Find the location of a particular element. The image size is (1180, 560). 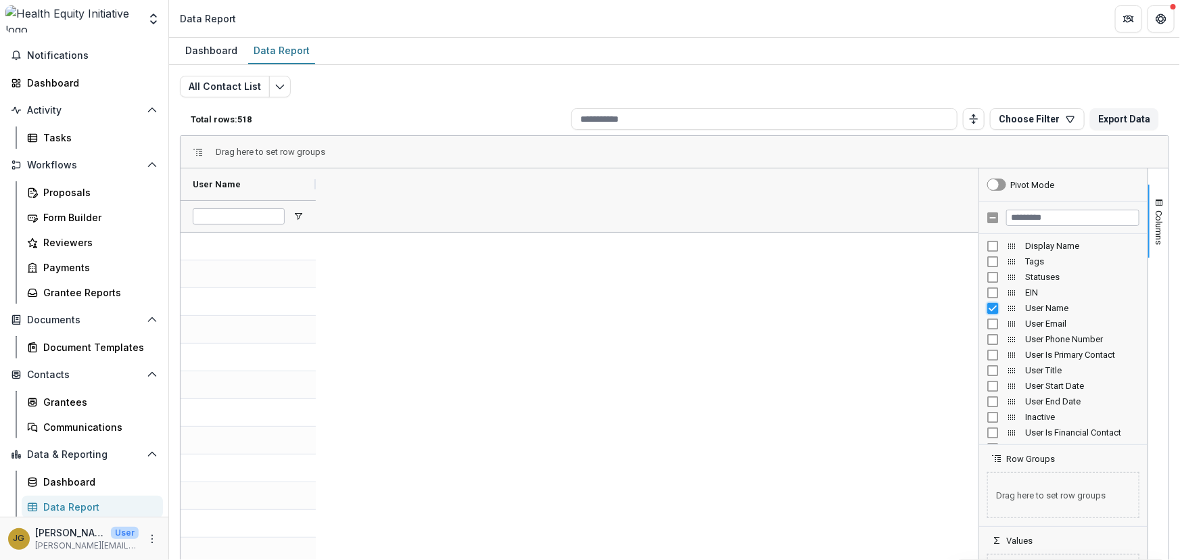

button: Export Data is located at coordinates (1124, 119).